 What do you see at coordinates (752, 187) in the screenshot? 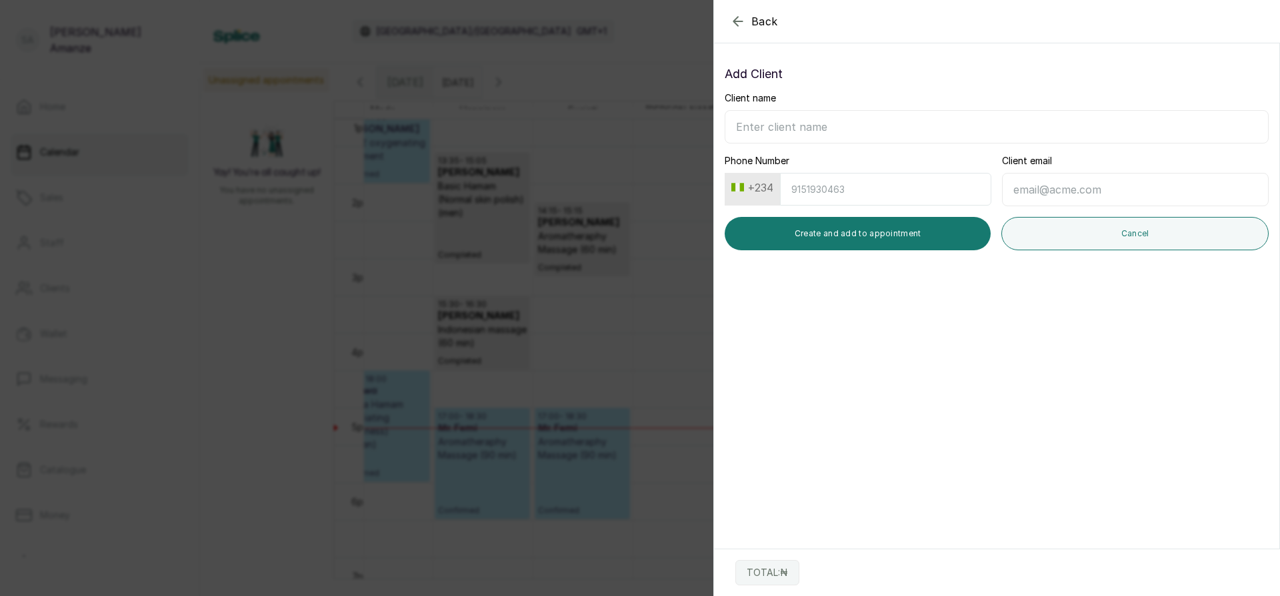
I see `button: +234` at bounding box center [752, 187].